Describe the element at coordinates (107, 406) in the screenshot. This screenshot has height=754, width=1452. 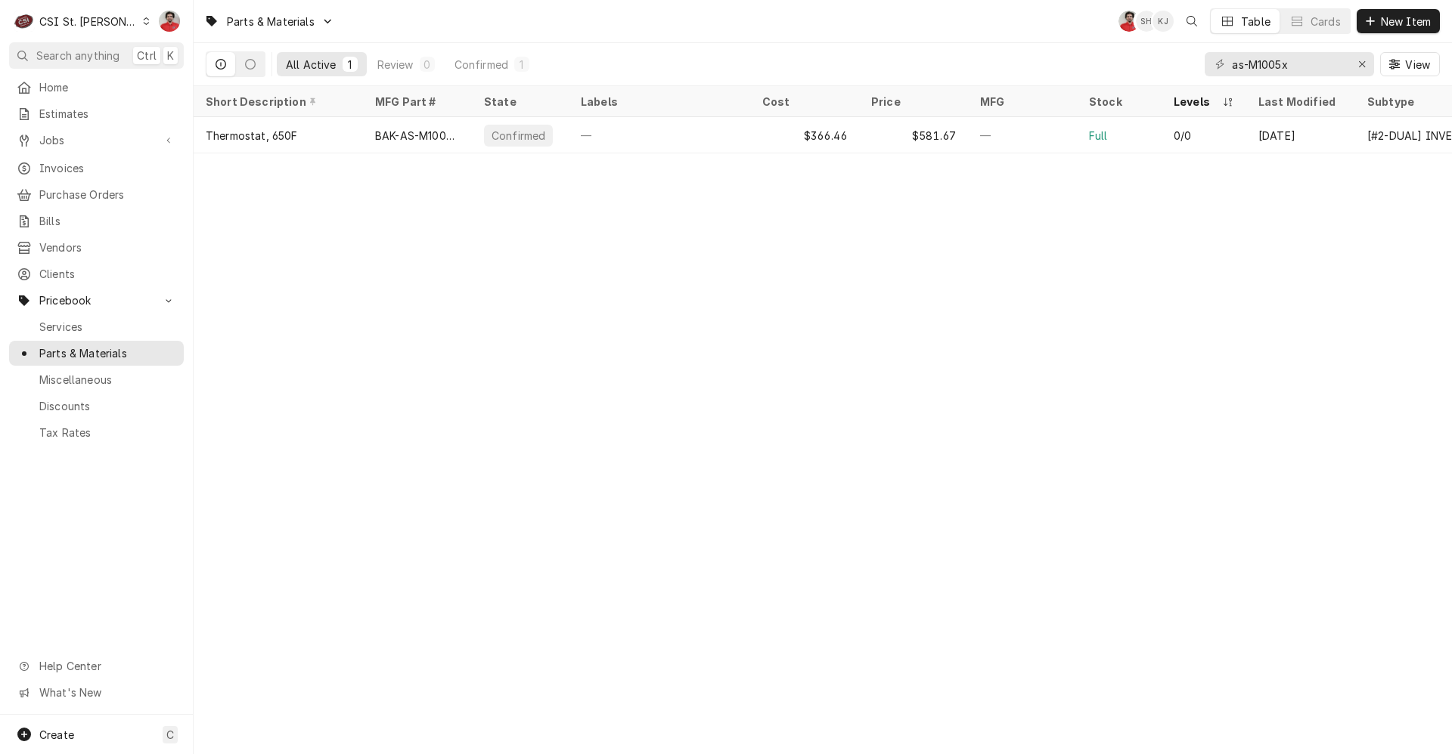
I see `span: Discounts` at that location.